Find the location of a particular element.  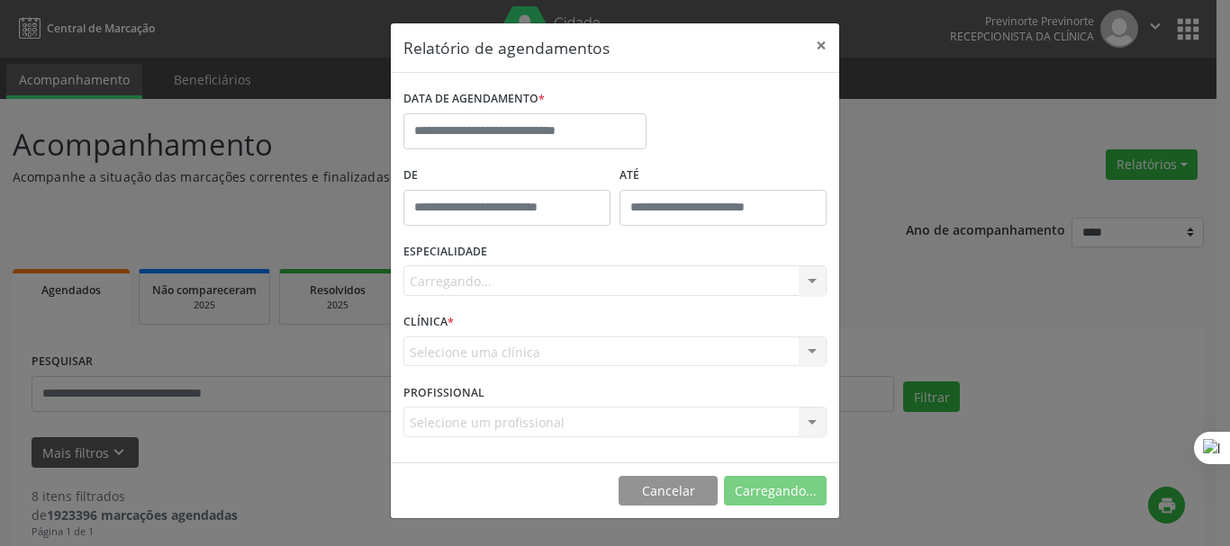

label: CLÍNICA is located at coordinates (429, 322).